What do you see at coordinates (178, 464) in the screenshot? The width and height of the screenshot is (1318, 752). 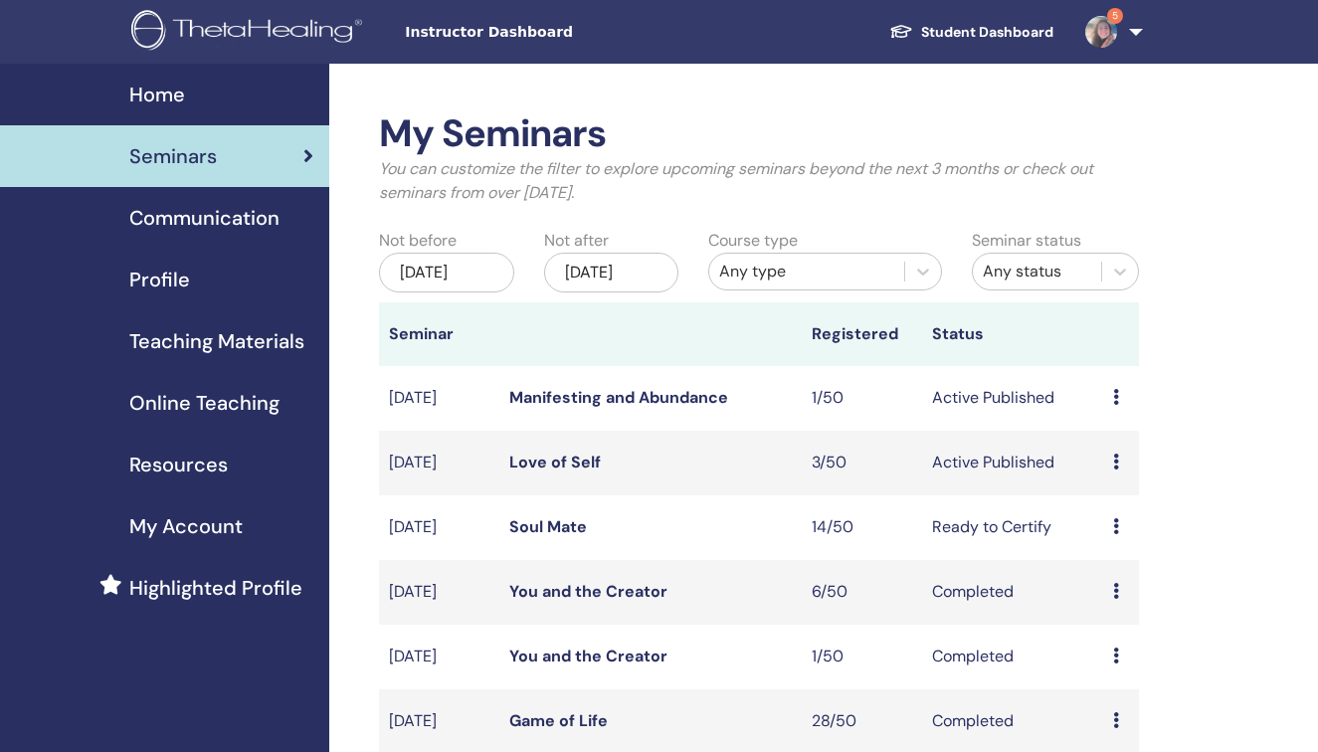 I see `span: Resources` at bounding box center [178, 464].